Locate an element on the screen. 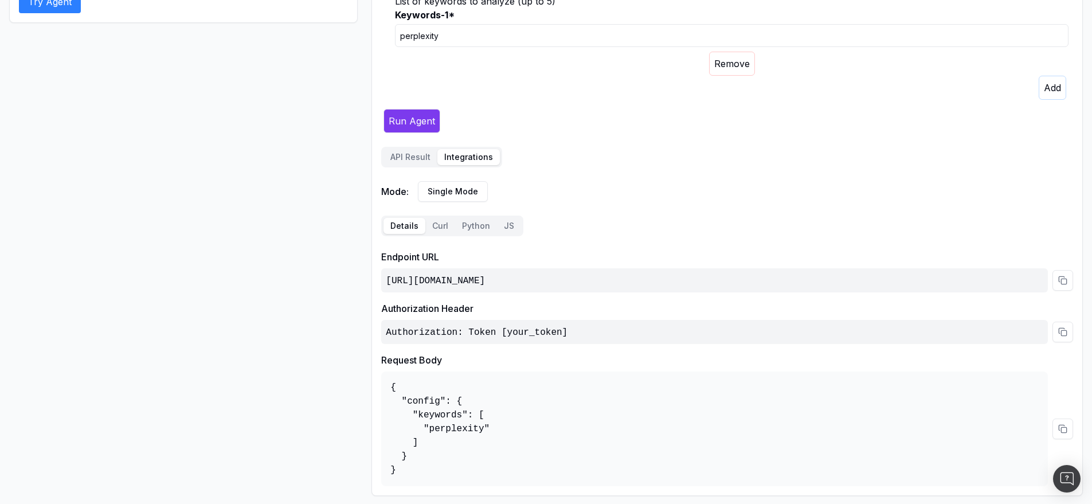  span: Mode: is located at coordinates (395, 191).